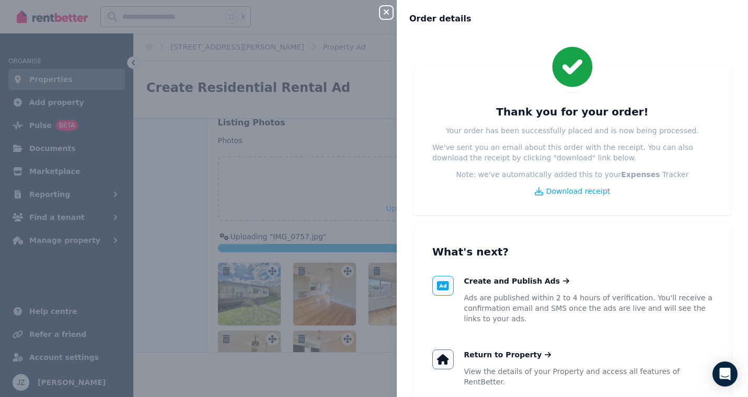  Describe the element at coordinates (572, 131) in the screenshot. I see `p: Your order has been successfully placed and is now being processed.` at that location.